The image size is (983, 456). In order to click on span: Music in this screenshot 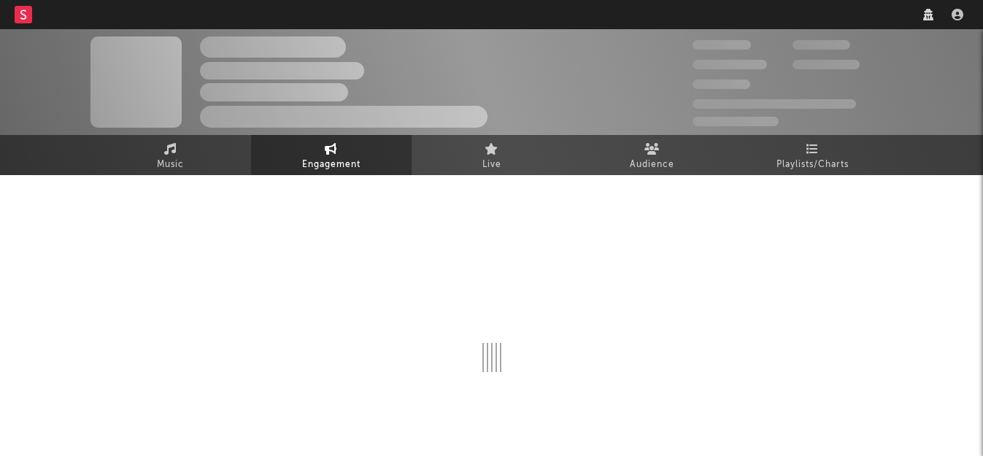, I will do `click(170, 165)`.